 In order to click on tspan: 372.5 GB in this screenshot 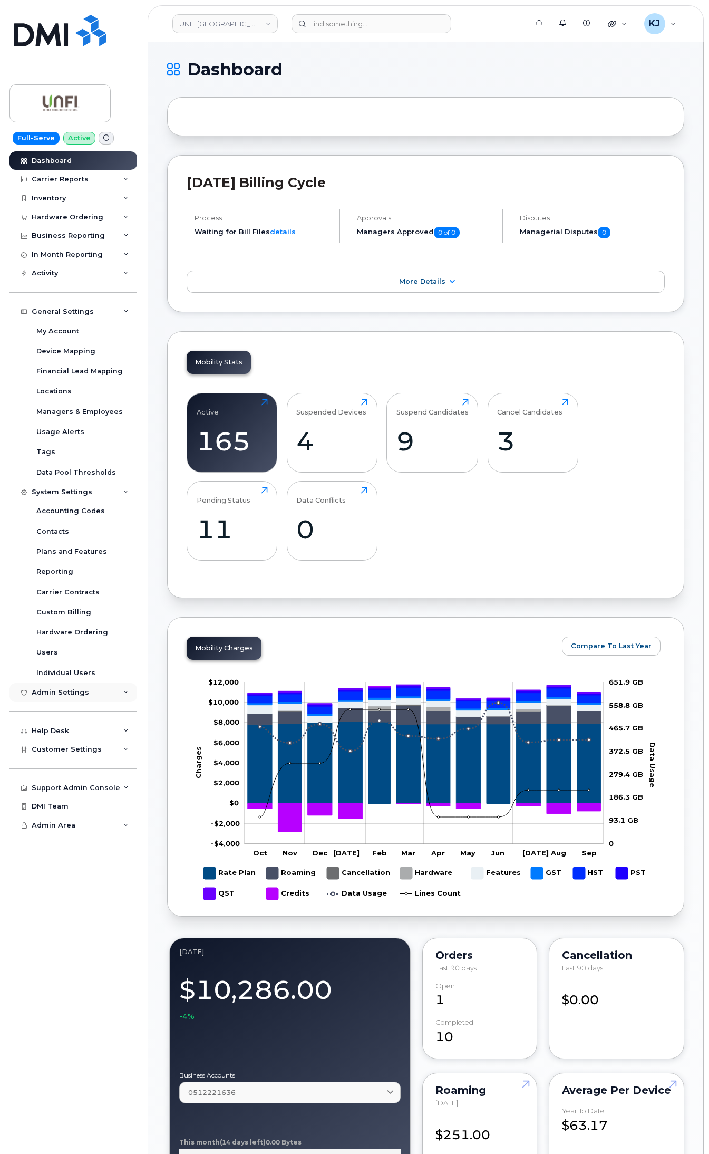, I will do `click(626, 751)`.